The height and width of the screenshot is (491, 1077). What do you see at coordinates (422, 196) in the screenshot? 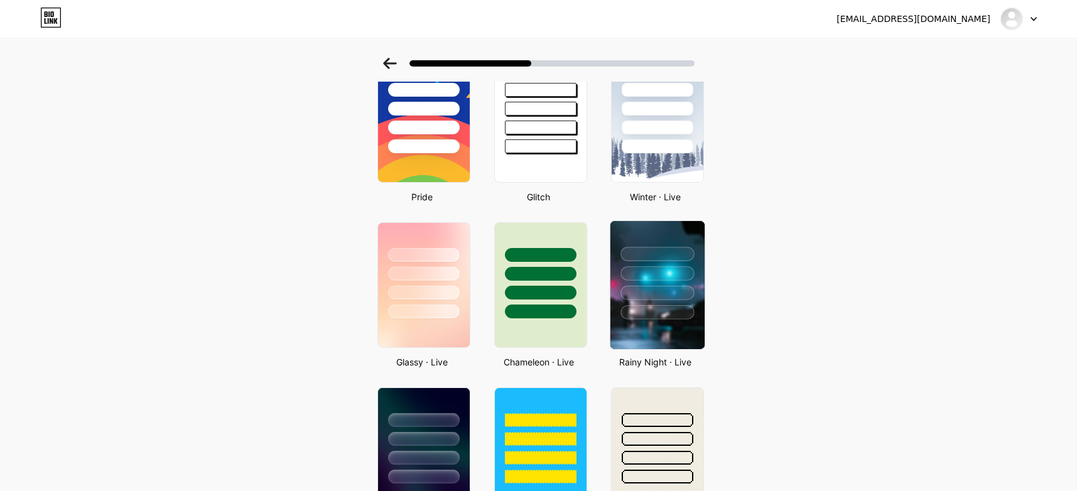
I see `div: Pride` at bounding box center [422, 196].